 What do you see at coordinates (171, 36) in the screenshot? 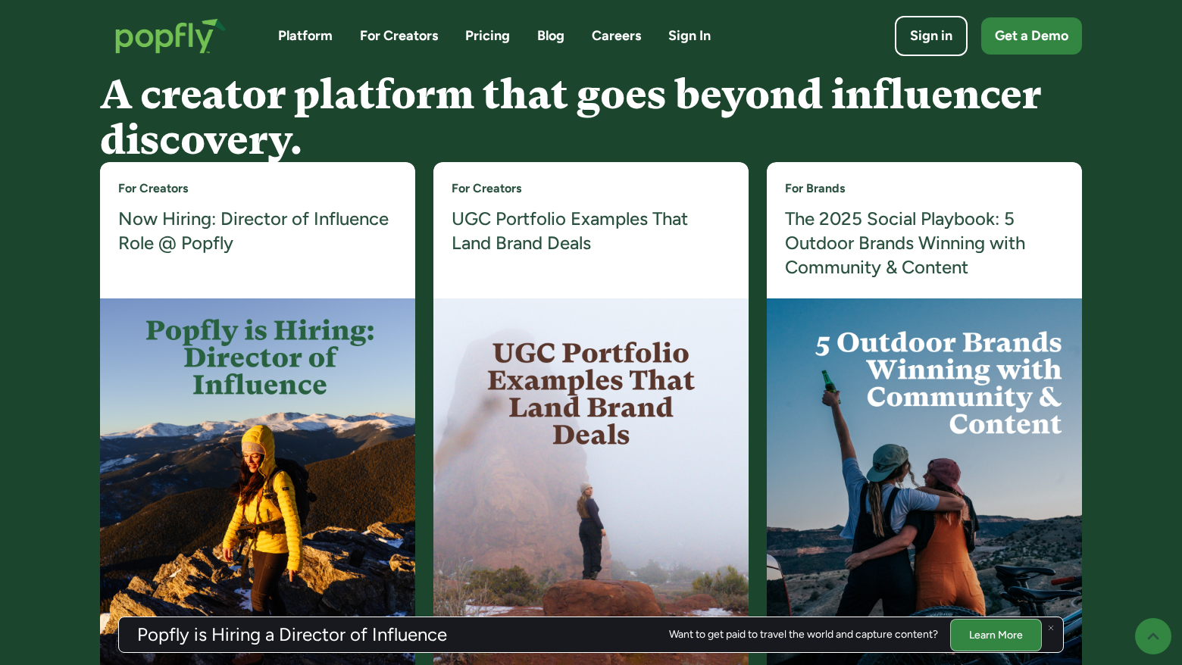
I see `a: home` at bounding box center [171, 36].